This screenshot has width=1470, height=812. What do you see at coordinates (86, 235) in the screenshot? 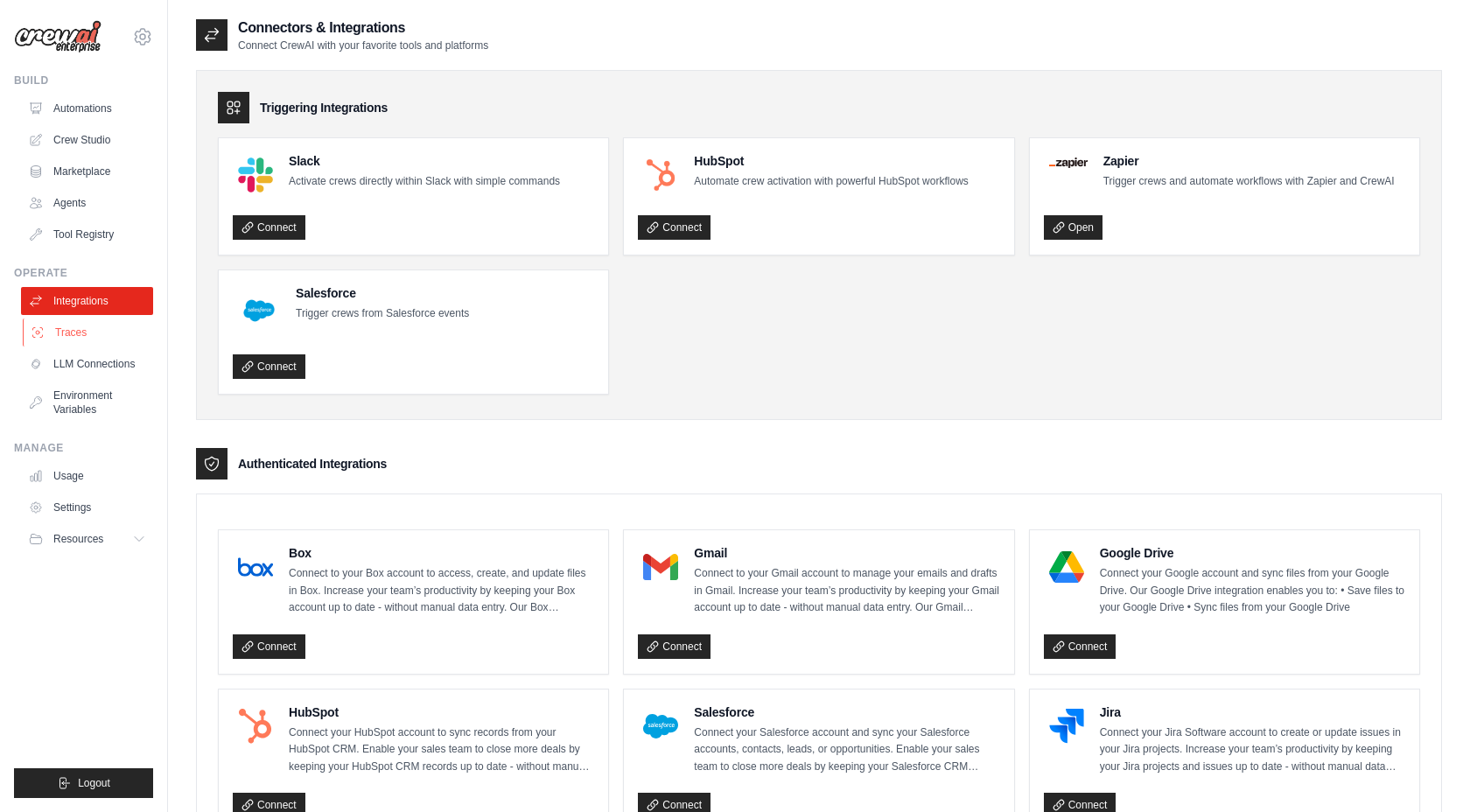
I see `a: Tool Registry` at bounding box center [86, 235].